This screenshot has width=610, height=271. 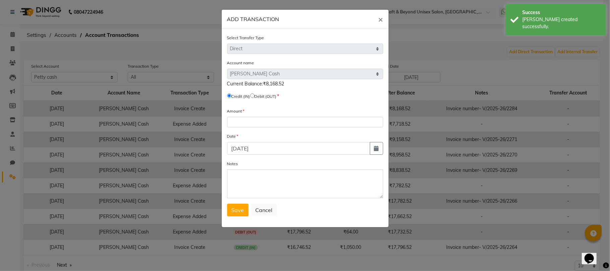 What do you see at coordinates (264, 210) in the screenshot?
I see `button: Cancel` at bounding box center [264, 210].